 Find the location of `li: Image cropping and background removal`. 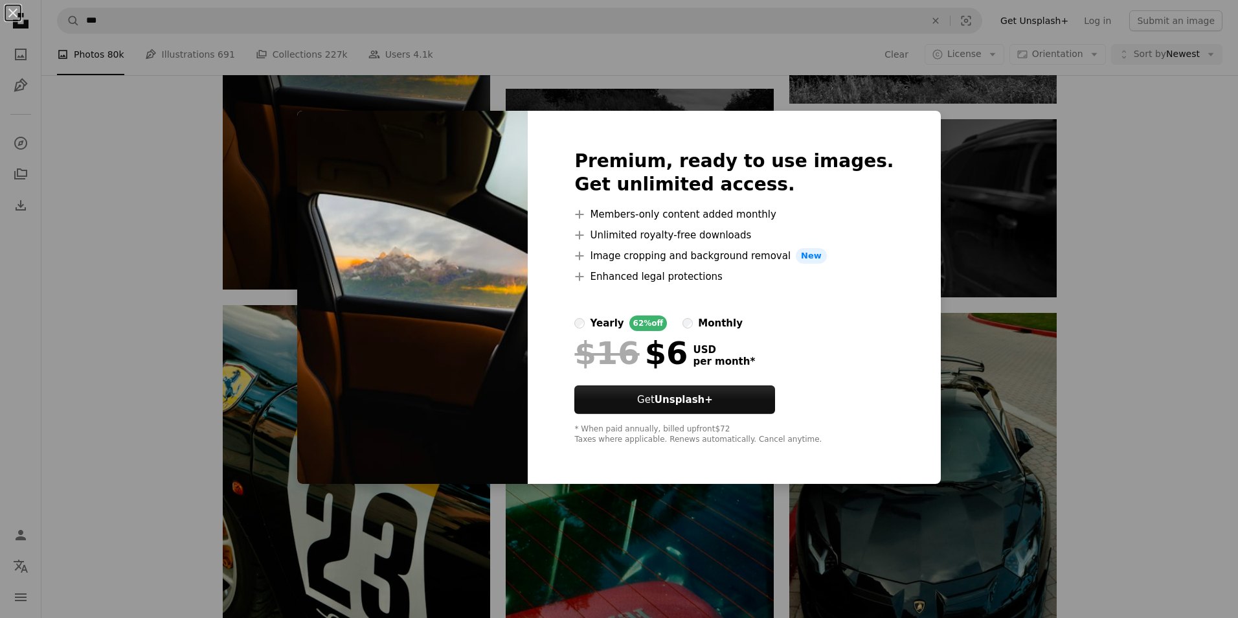

li: Image cropping and background removal is located at coordinates (734, 256).